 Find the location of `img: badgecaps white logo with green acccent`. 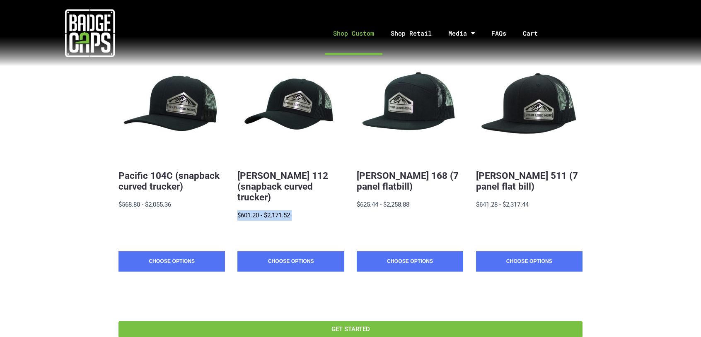

img: badgecaps white logo with green acccent is located at coordinates (90, 33).